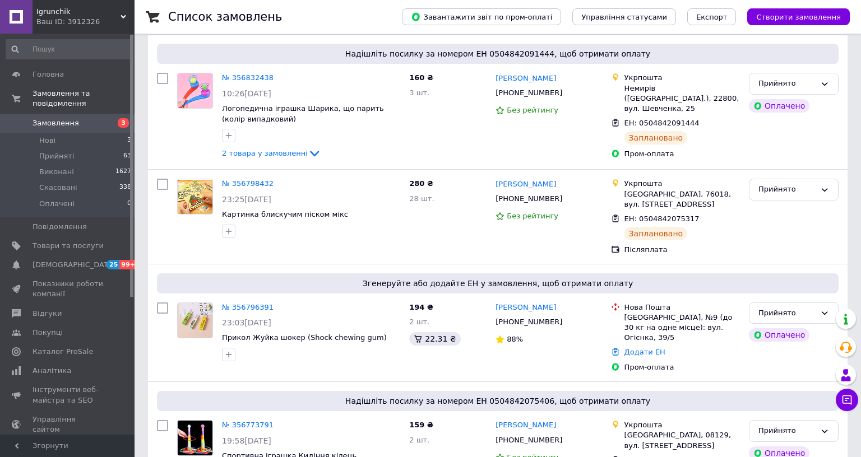 The height and width of the screenshot is (457, 861). What do you see at coordinates (481, 17) in the screenshot?
I see `button: Завантажити звіт по пром-оплаті` at bounding box center [481, 17].